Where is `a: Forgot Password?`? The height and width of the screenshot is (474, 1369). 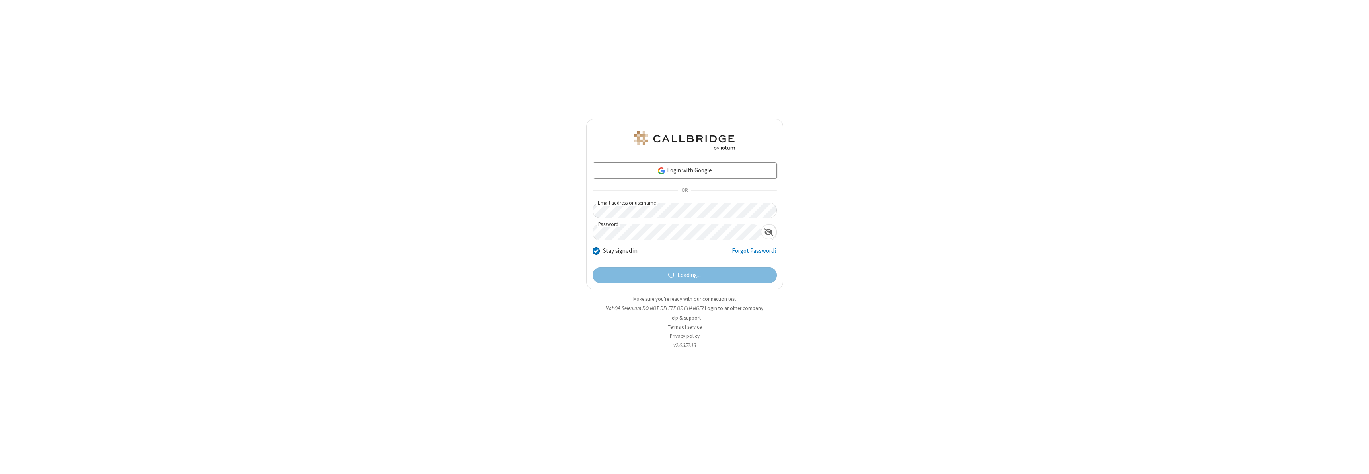
a: Forgot Password? is located at coordinates (754, 254).